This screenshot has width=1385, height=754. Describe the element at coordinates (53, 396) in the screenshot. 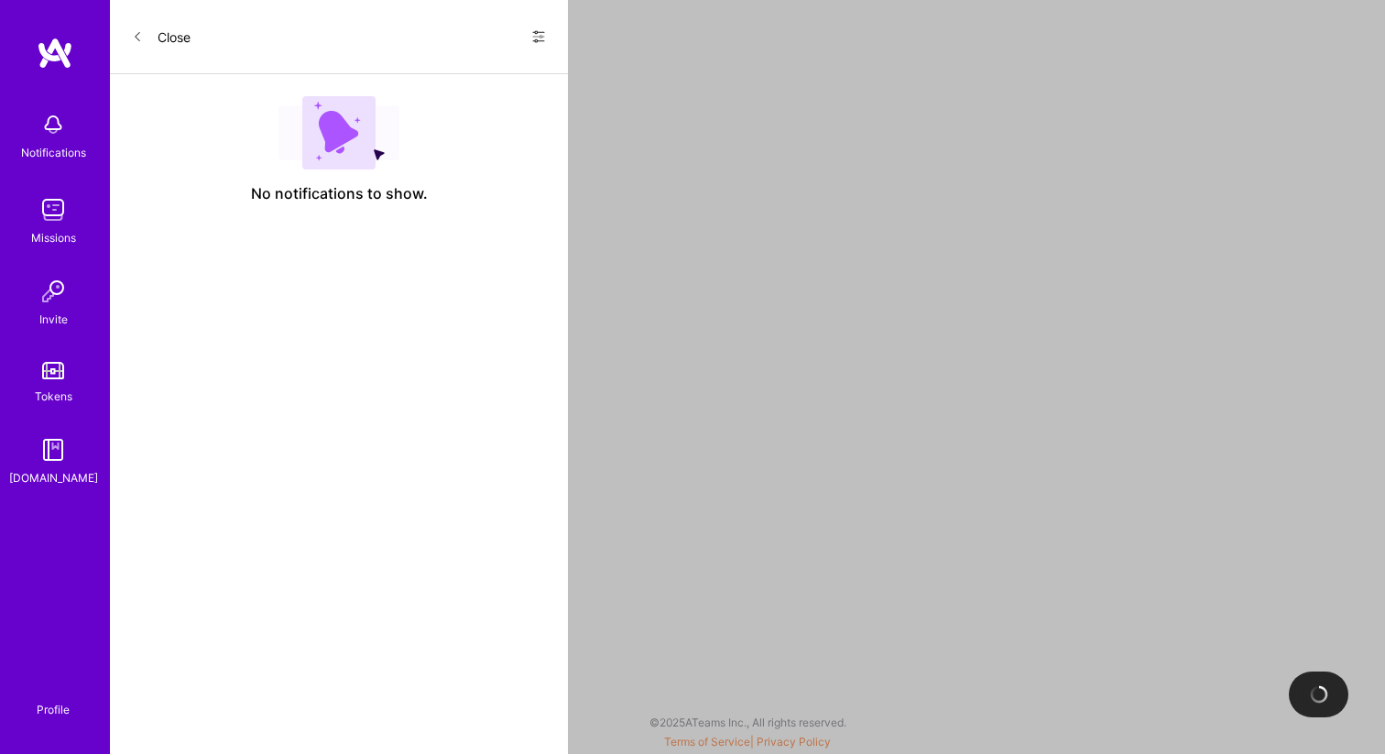

I see `div: Tokens` at that location.